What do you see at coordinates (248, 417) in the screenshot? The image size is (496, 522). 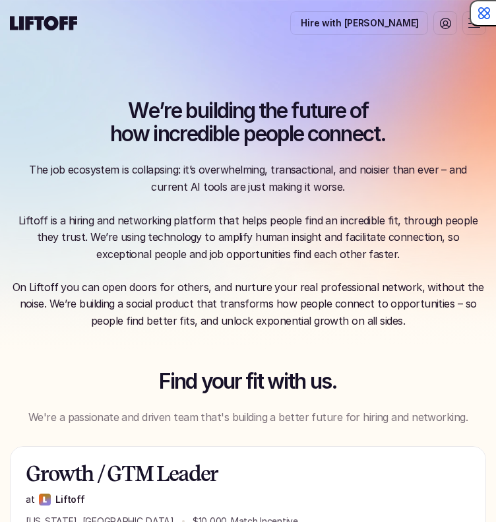 I see `p: We're a passionate and driven team that's building a better future for hiring and networking.` at bounding box center [248, 417].